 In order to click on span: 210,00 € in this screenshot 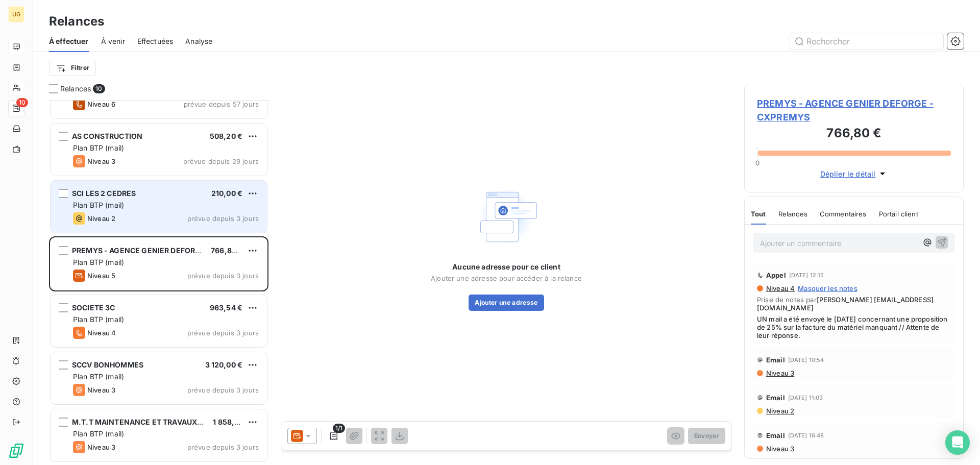, I will do `click(227, 193)`.